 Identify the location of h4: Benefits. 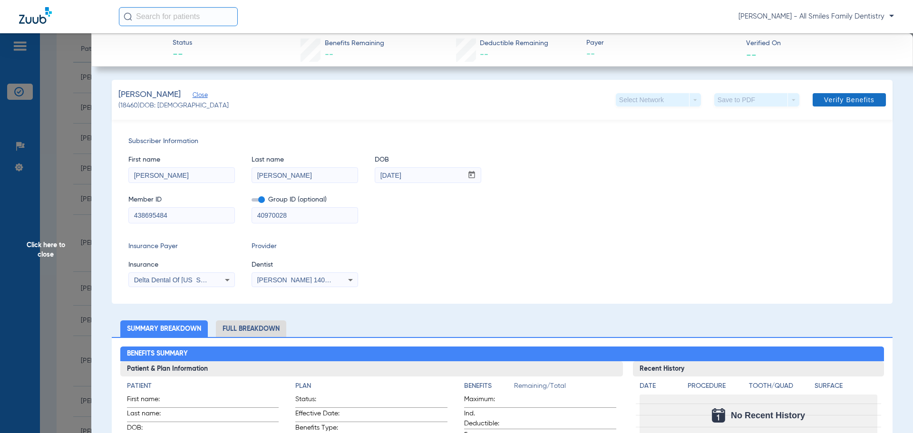
(489, 386).